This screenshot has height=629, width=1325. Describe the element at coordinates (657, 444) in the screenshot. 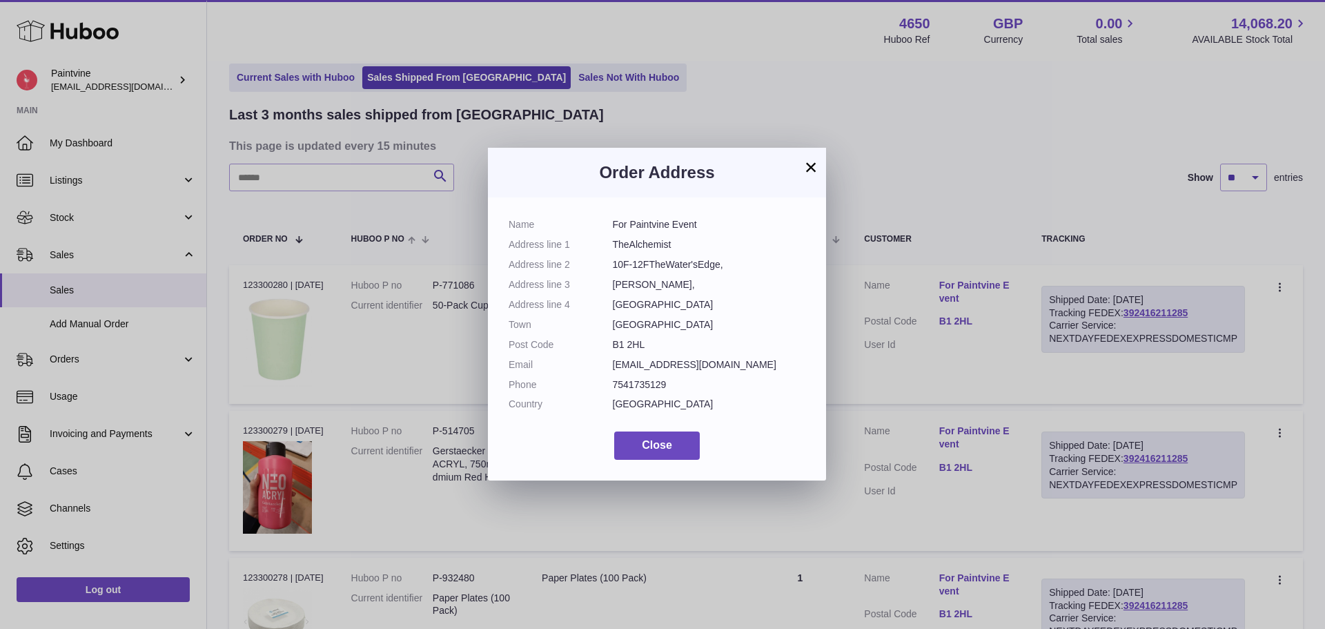

I see `span: Close` at that location.